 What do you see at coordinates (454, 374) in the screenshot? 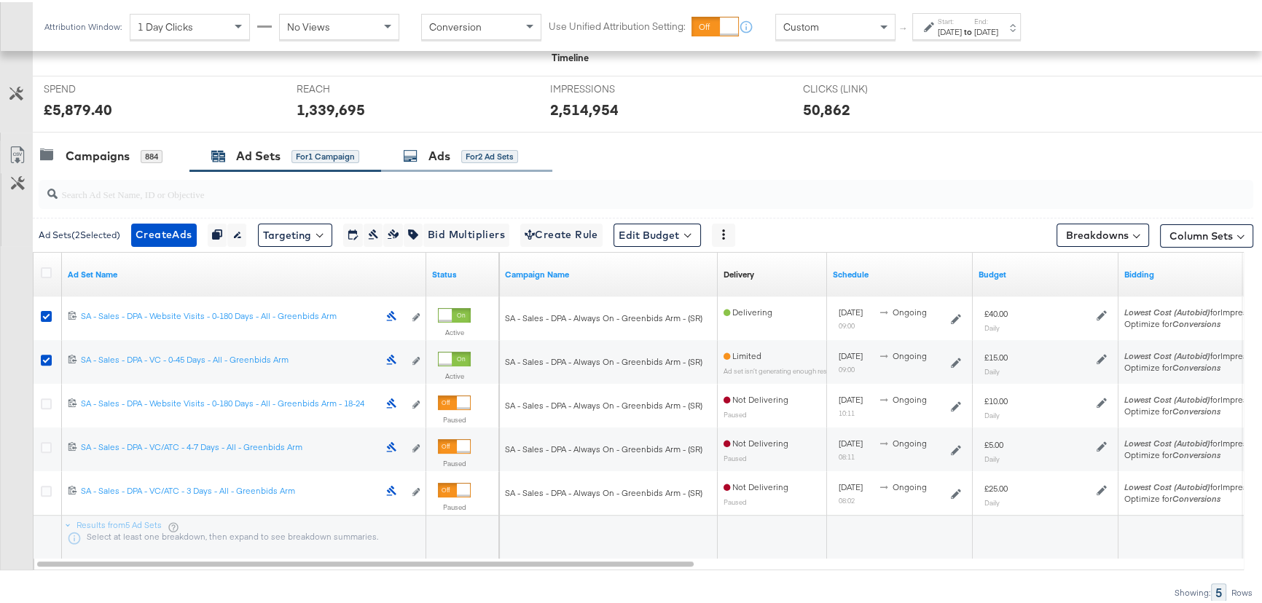
I see `label: Active` at bounding box center [454, 374].